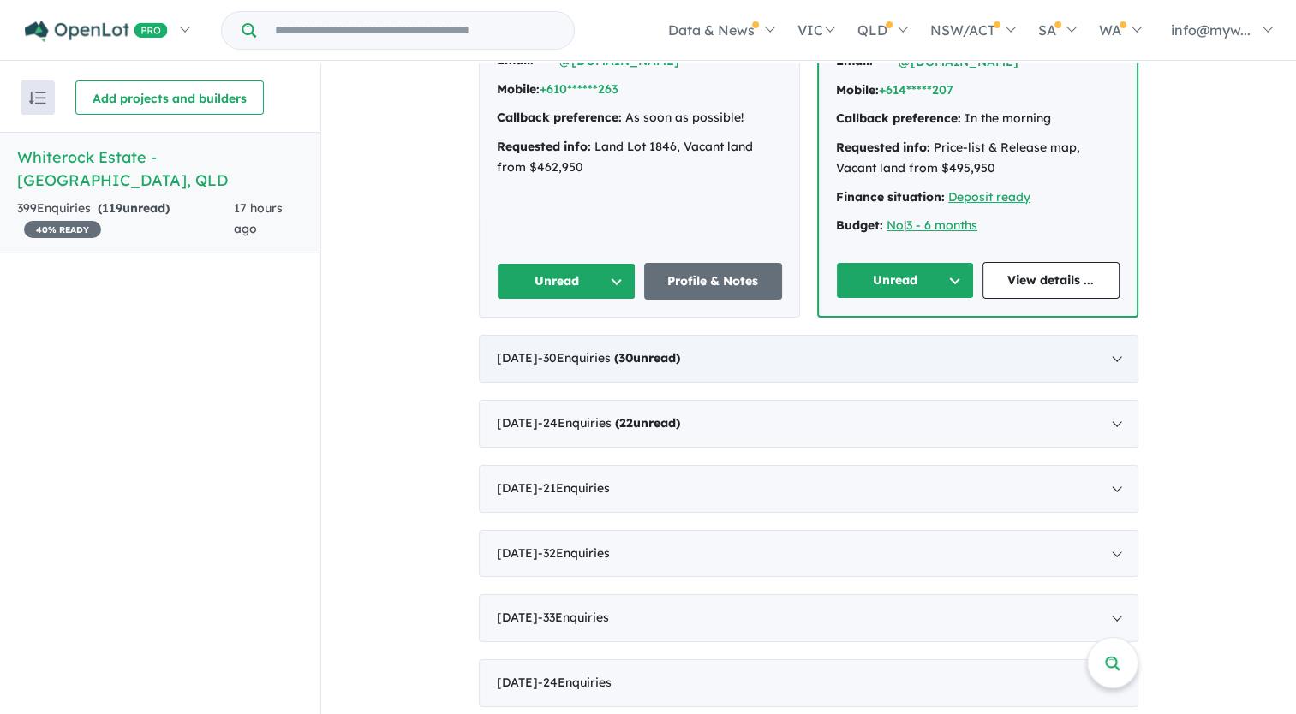 Image resolution: width=1296 pixels, height=714 pixels. What do you see at coordinates (63, 230) in the screenshot?
I see `span: 40 % READY` at bounding box center [63, 230].